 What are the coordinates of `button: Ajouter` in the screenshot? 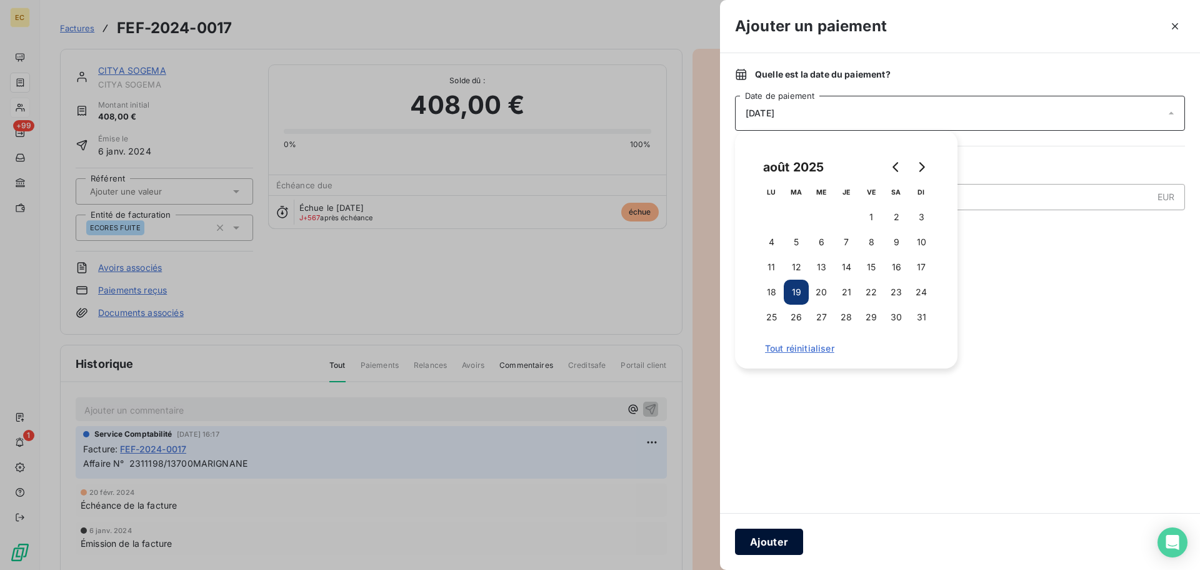 It's located at (769, 541).